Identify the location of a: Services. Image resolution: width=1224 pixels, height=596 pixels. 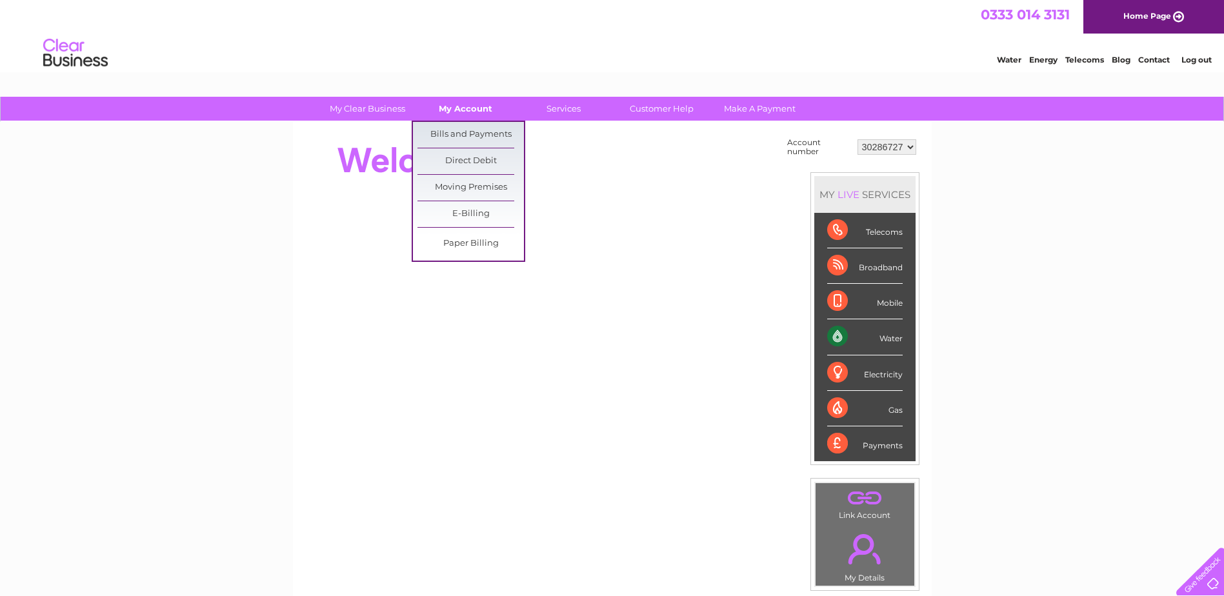
(563, 108).